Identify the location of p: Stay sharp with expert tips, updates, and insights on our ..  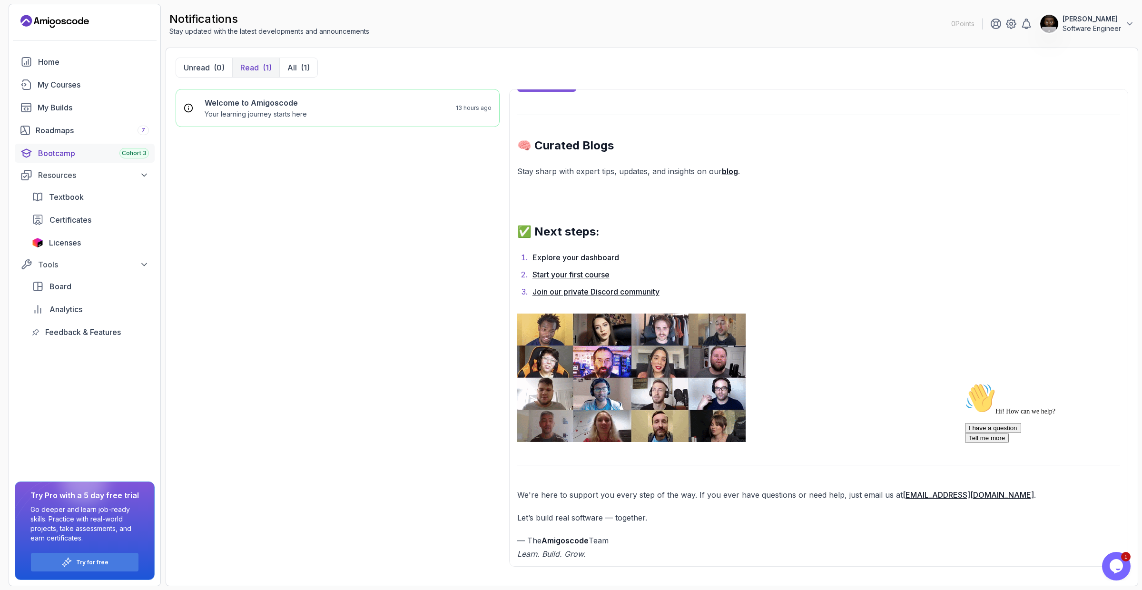
(818, 171).